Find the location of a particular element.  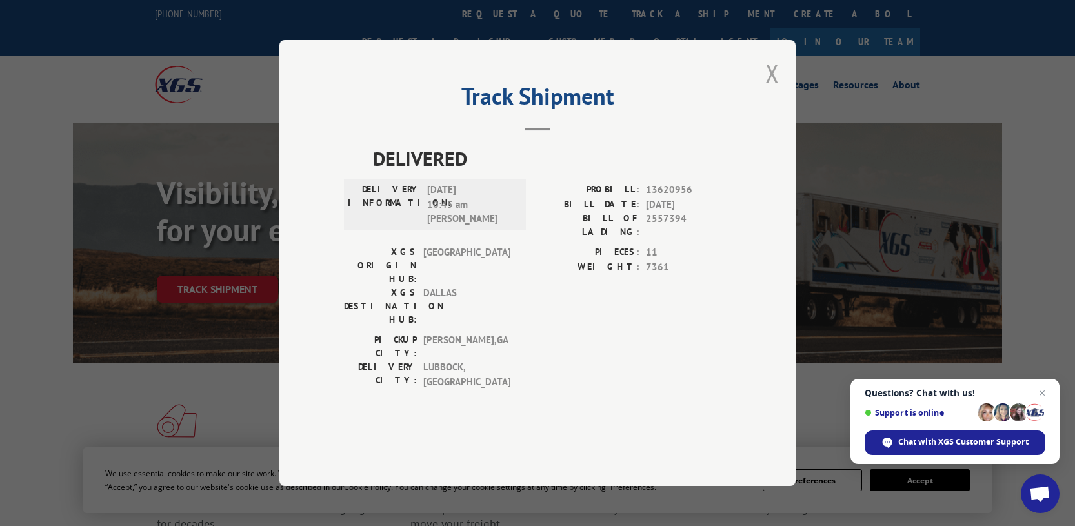

button: Close modal is located at coordinates (773, 73).